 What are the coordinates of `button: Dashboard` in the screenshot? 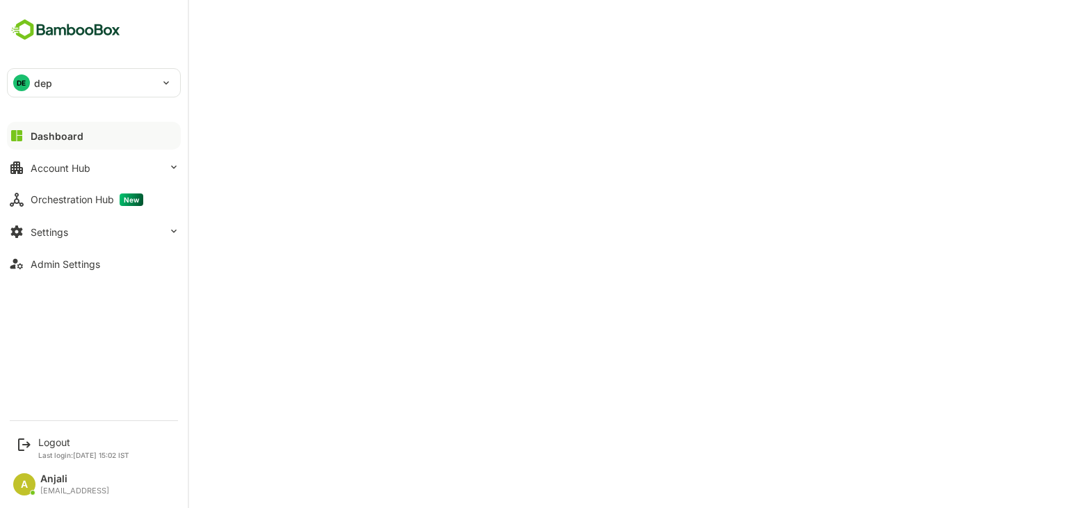 It's located at (94, 136).